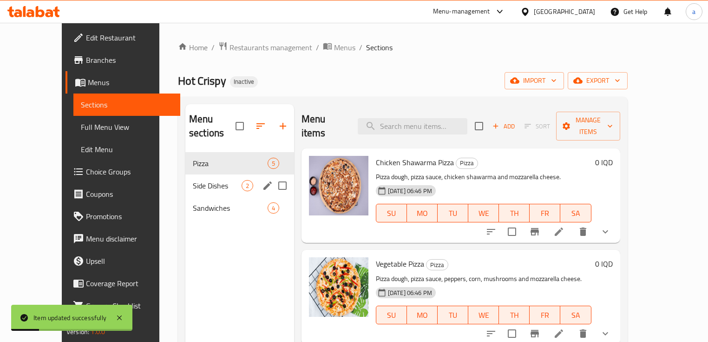 Image resolution: width=708 pixels, height=342 pixels. I want to click on nav: breadcrumb, so click(403, 47).